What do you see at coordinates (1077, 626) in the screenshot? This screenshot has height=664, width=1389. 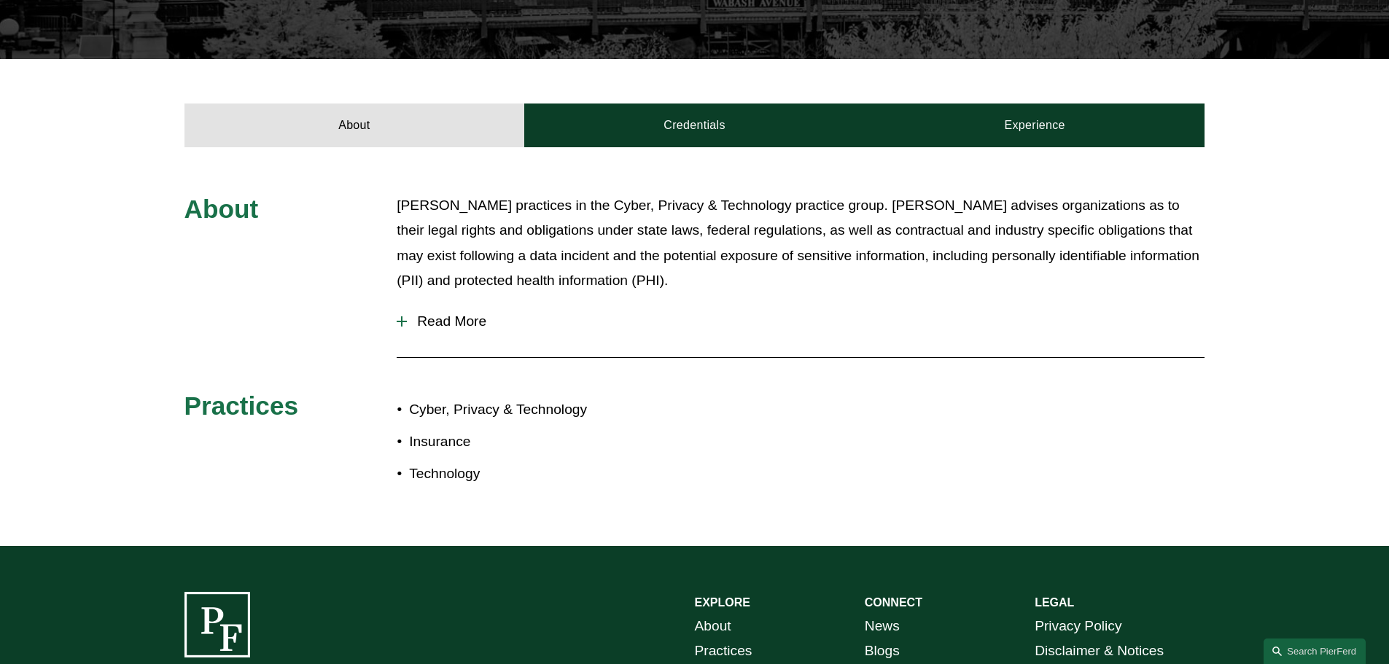 I see `a: Privacy Policy` at bounding box center [1077, 626].